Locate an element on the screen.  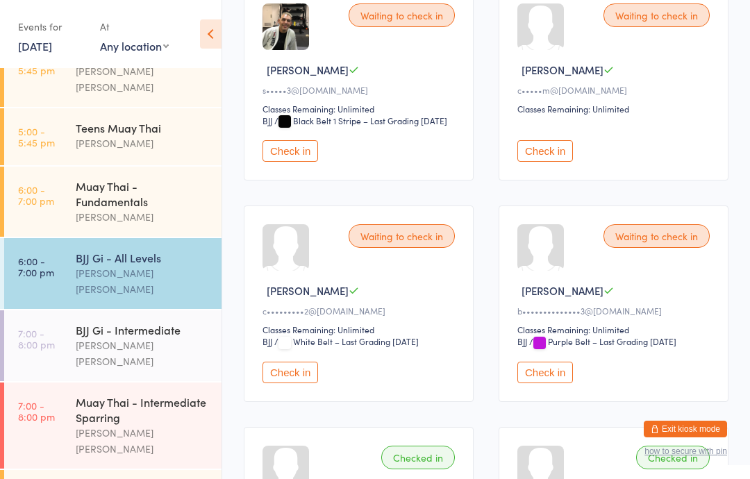
div: c••••• is located at coordinates (615, 90).